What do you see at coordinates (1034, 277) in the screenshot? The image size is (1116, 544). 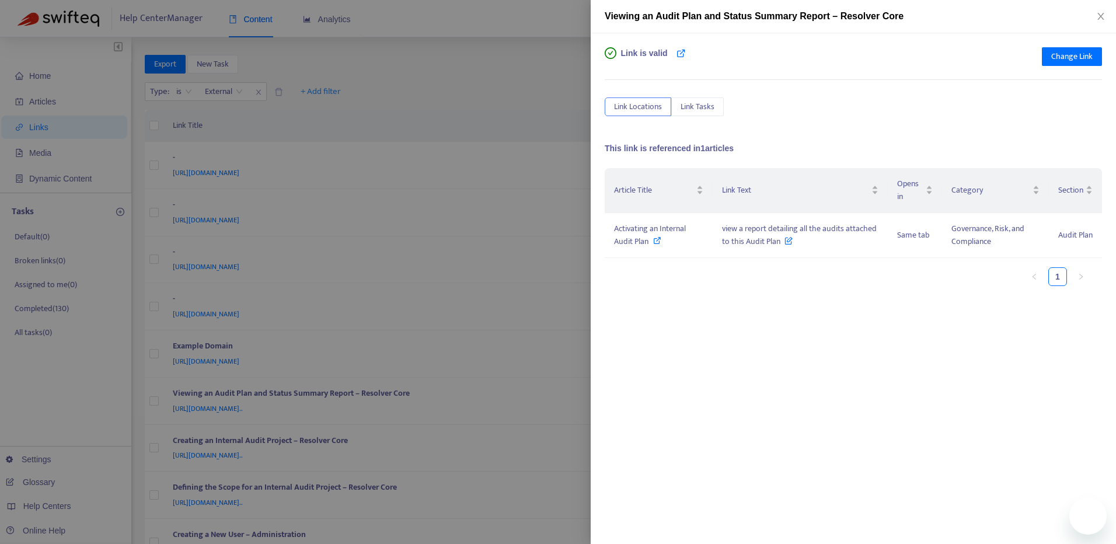 I see `li: Previous Page` at bounding box center [1034, 277].